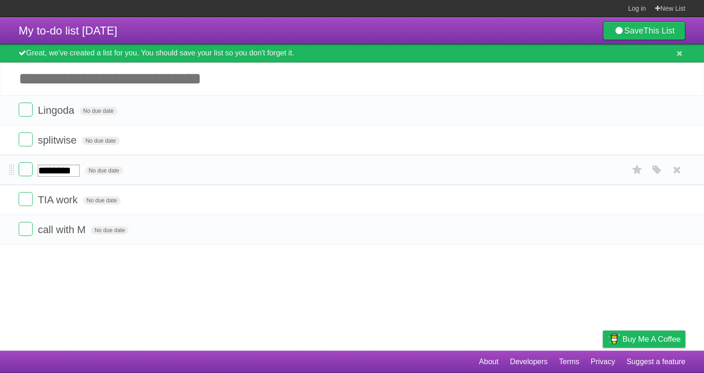 The image size is (704, 373). I want to click on span: Buy me a coffee, so click(651, 339).